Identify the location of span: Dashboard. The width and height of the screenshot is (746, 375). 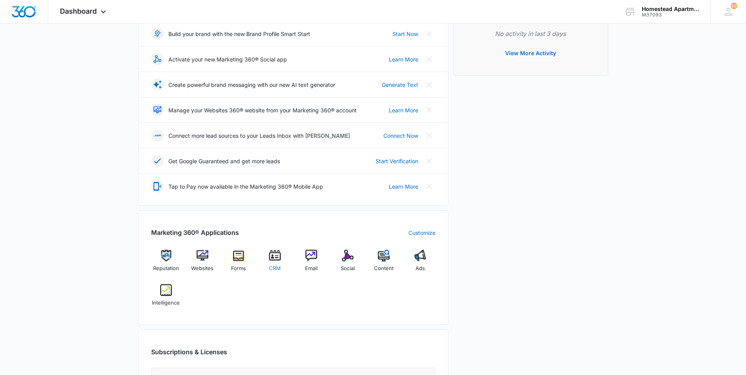
(78, 11).